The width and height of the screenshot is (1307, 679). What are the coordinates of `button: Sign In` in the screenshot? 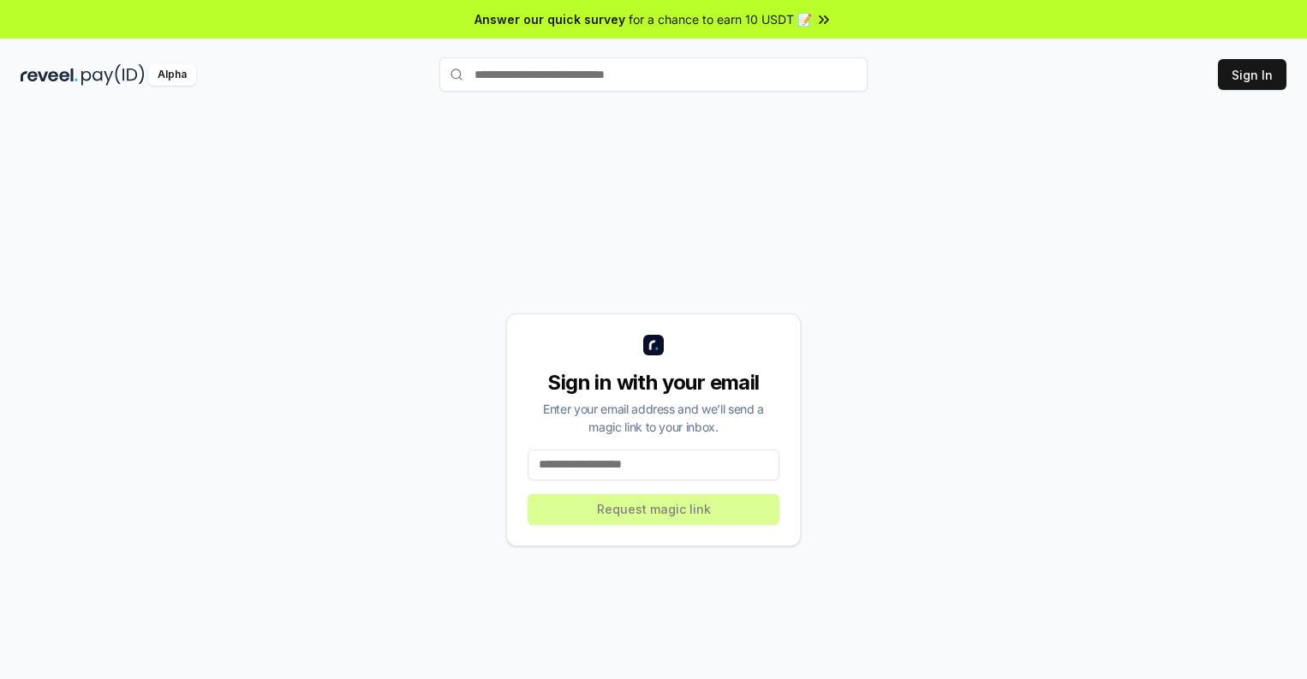 It's located at (1253, 75).